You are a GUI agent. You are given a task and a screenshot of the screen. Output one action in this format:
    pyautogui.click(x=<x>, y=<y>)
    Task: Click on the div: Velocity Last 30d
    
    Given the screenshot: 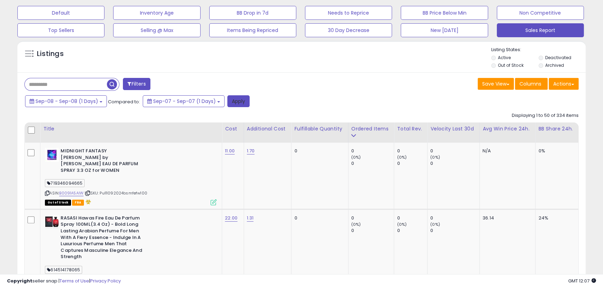 What is the action you would take?
    pyautogui.click(x=453, y=129)
    